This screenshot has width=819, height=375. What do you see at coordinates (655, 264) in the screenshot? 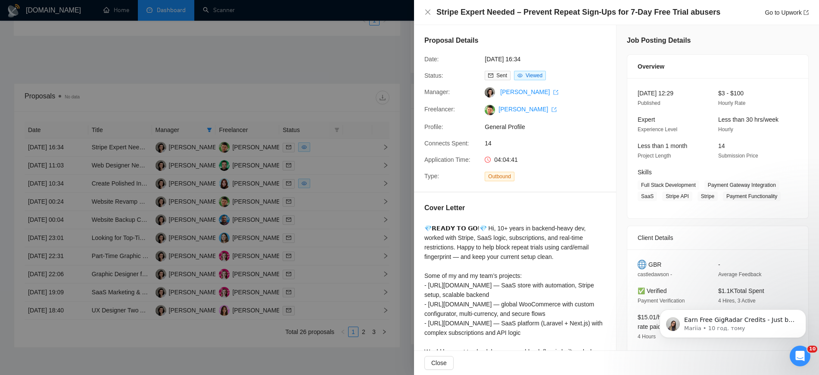
I see `span: GBR` at bounding box center [655, 264].